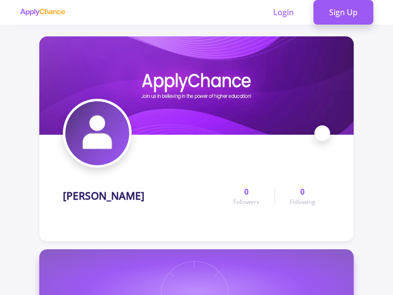 The width and height of the screenshot is (393, 295). I want to click on img: vahid rasaeecover image, so click(197, 85).